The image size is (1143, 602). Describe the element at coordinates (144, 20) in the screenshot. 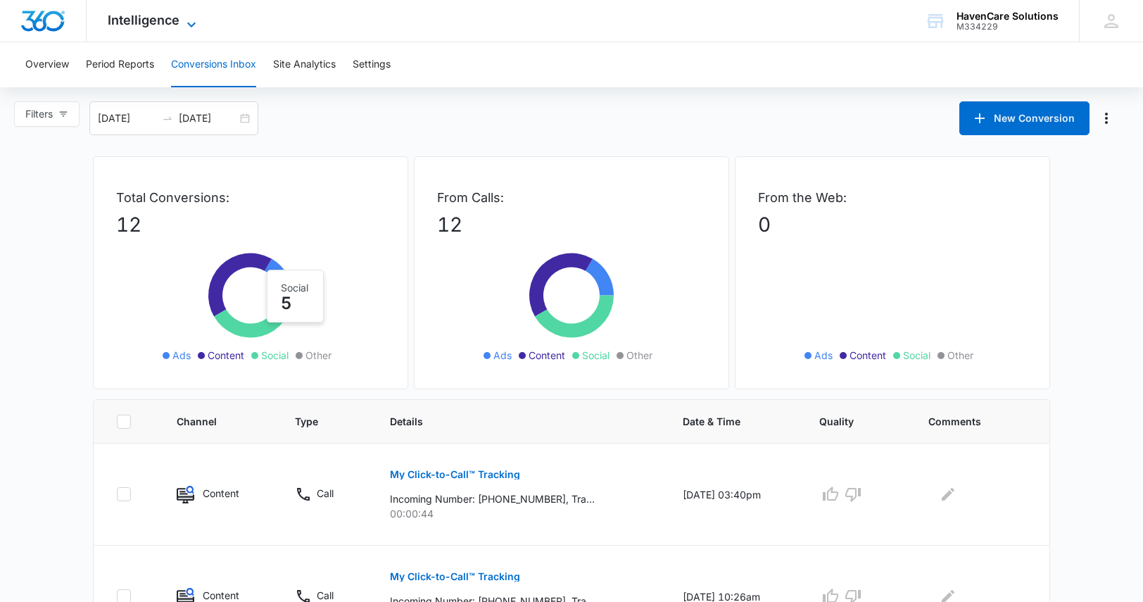

I see `span: Intelligence` at that location.